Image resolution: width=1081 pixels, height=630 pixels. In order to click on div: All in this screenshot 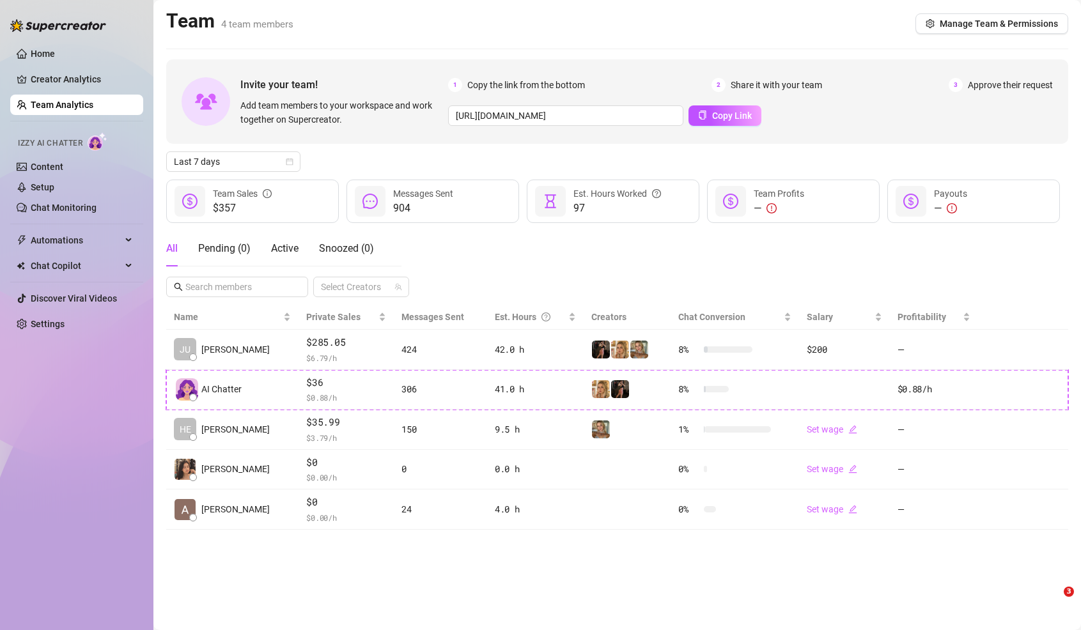, I will do `click(172, 249)`.